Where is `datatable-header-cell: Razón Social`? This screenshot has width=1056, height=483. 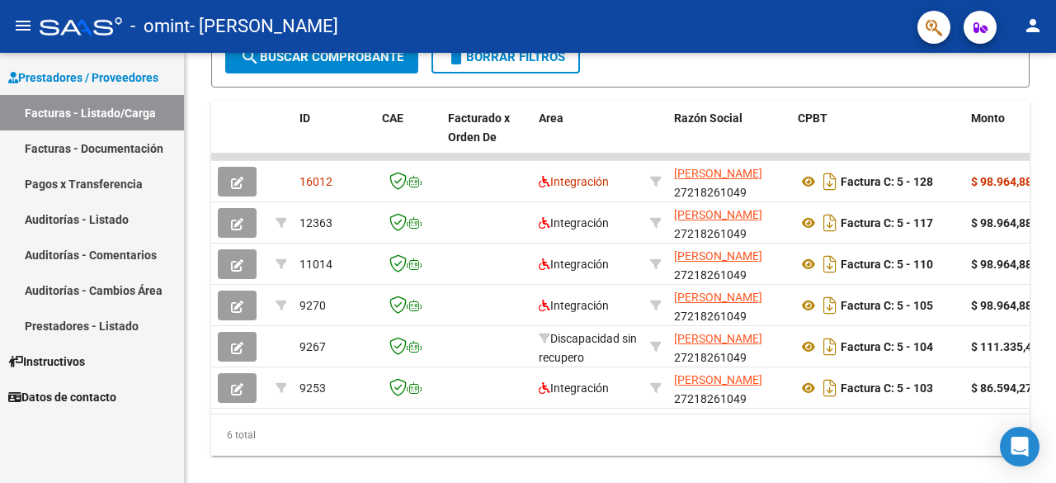
datatable-header-cell: Razón Social is located at coordinates (729, 137).